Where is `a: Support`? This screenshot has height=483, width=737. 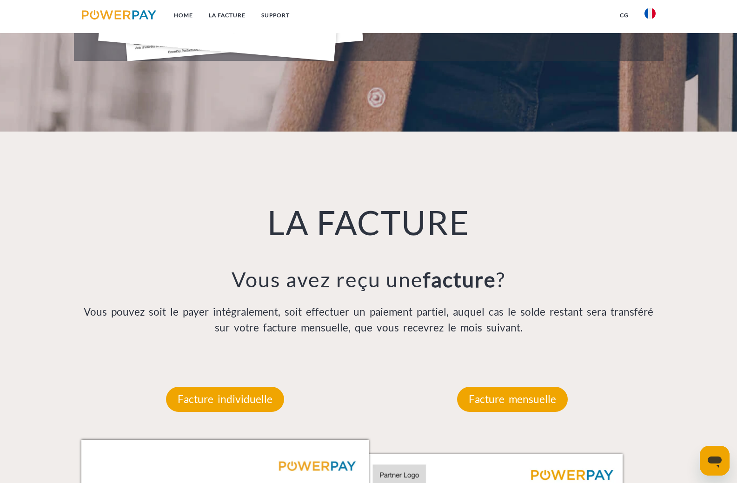 a: Support is located at coordinates (275, 15).